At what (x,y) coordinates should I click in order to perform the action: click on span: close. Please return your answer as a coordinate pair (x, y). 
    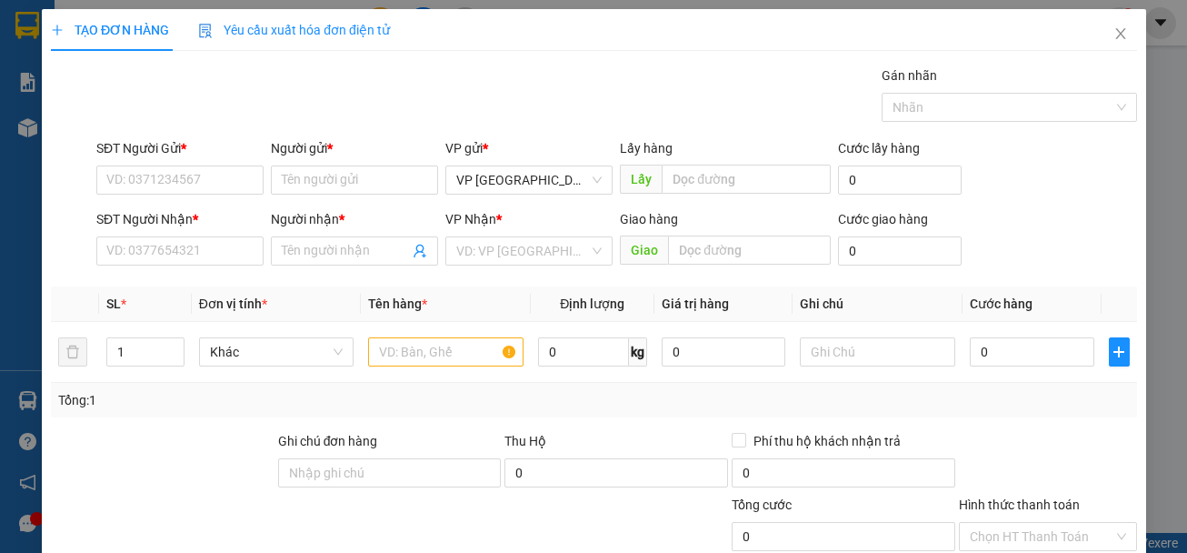
    Looking at the image, I should click on (1120, 34).